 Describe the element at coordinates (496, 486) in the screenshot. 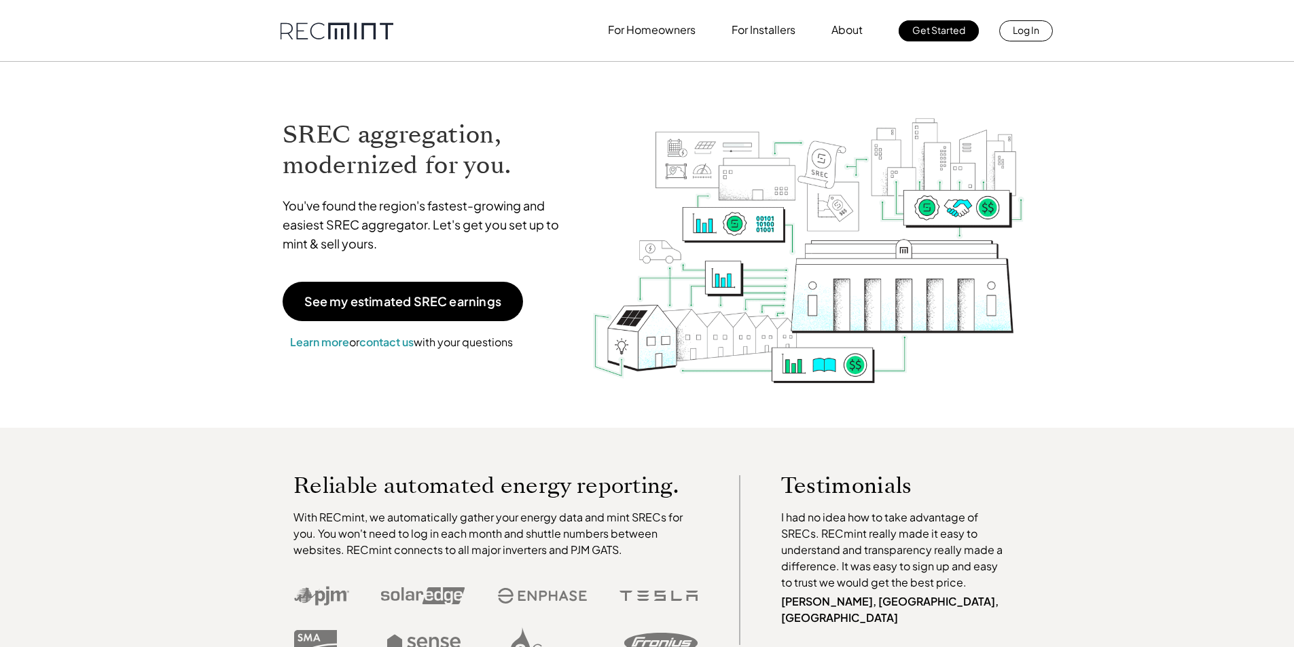

I see `p: Reliable automated energy reporting.` at that location.